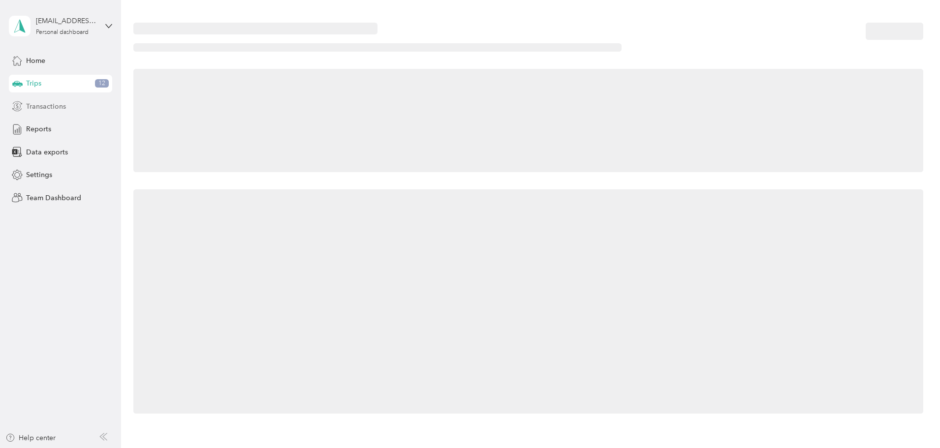  Describe the element at coordinates (31, 438) in the screenshot. I see `div: Help center` at that location.